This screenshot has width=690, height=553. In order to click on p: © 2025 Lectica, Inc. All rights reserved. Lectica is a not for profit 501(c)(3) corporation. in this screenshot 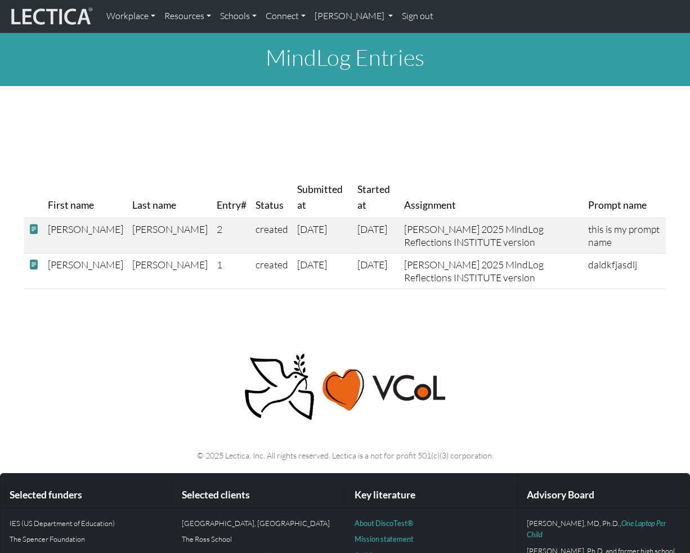, I will do `click(345, 455)`.